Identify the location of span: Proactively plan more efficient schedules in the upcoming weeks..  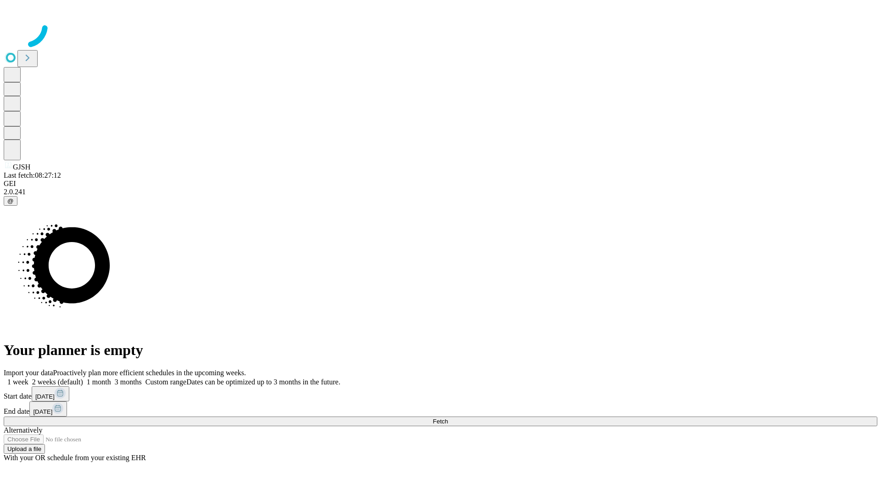
(150, 372).